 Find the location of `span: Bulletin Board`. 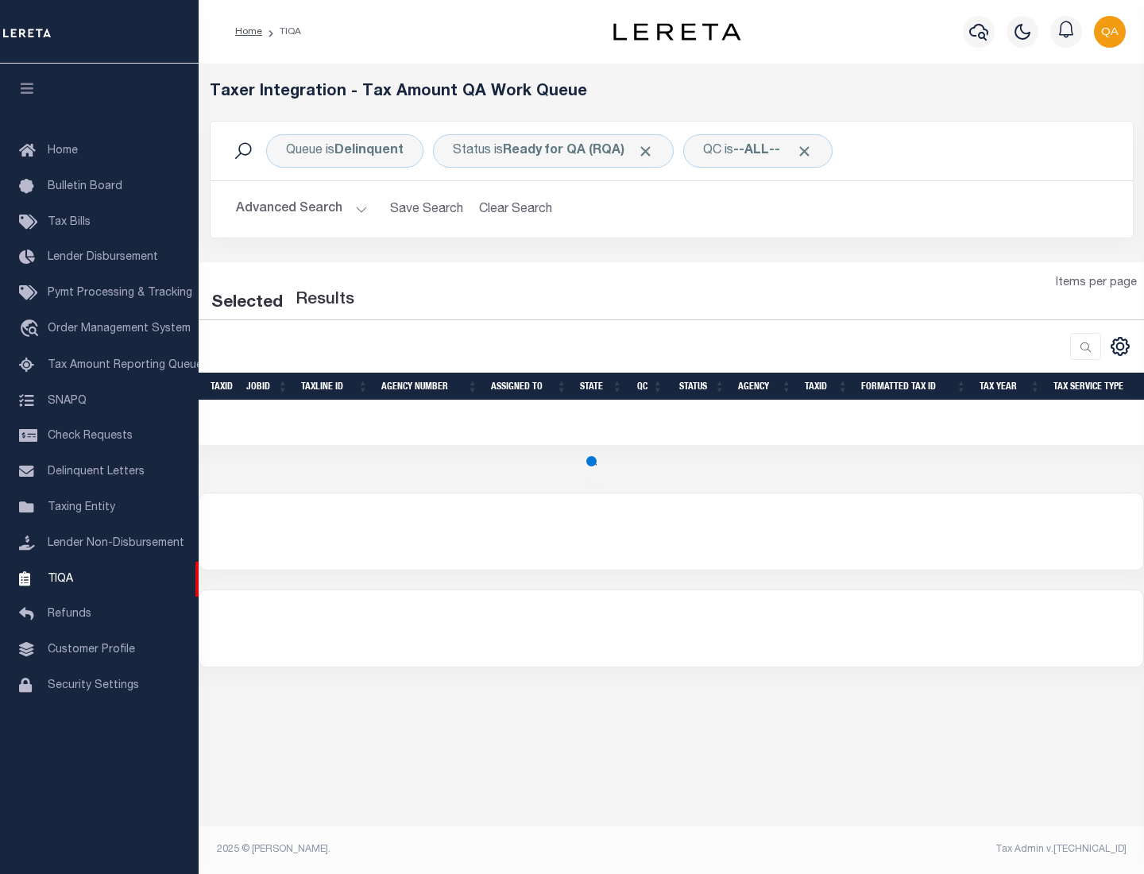

span: Bulletin Board is located at coordinates (85, 187).